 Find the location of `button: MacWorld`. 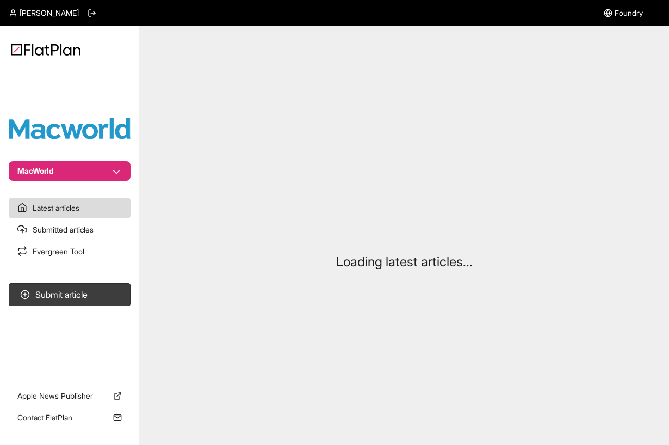

button: MacWorld is located at coordinates (70, 171).